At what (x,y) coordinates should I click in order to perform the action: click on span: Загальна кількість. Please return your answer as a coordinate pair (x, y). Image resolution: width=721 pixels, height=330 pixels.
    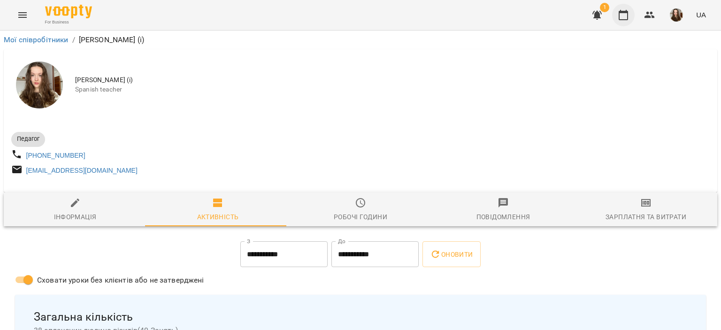
    Looking at the image, I should click on (361, 317).